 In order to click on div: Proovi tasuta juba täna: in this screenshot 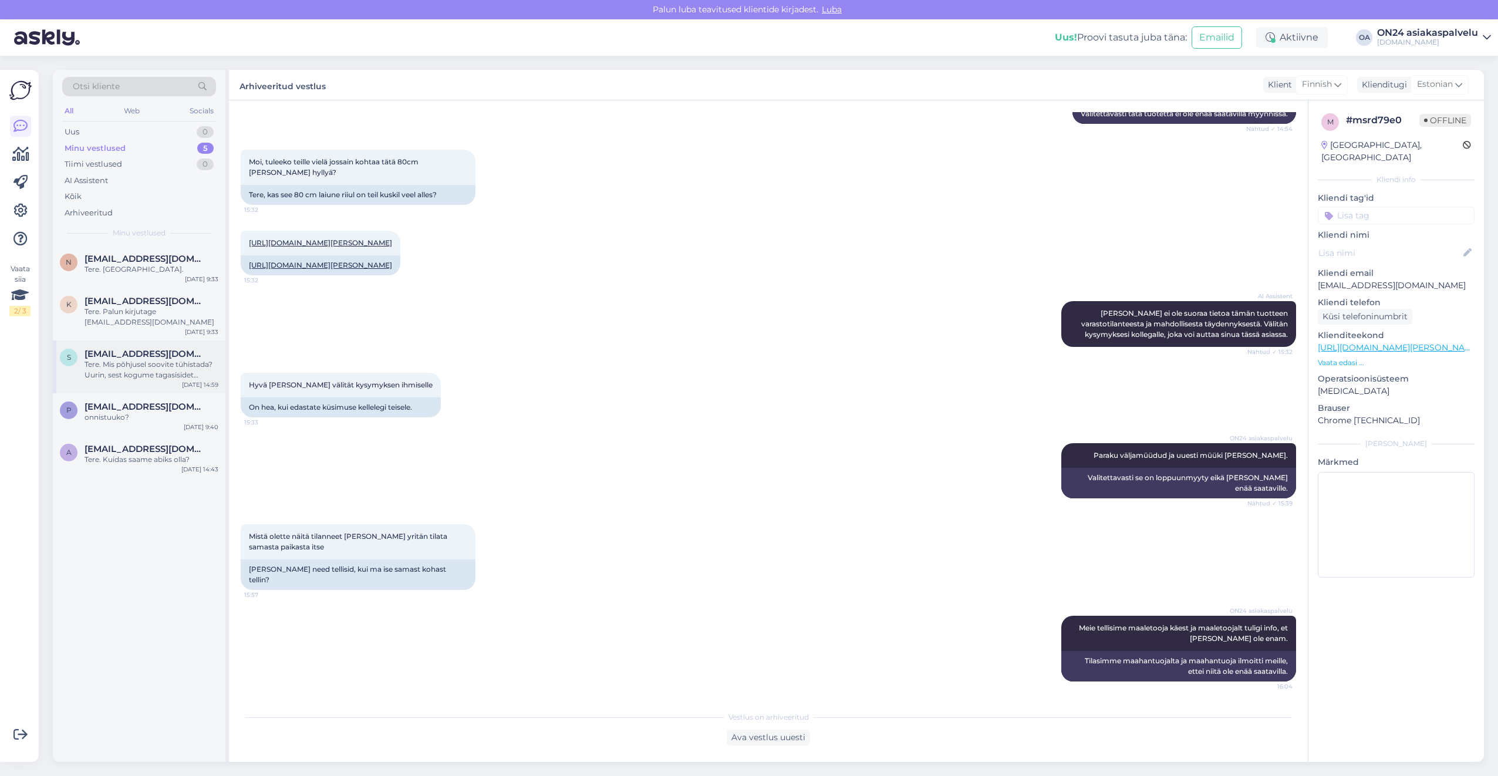, I will do `click(1120, 38)`.